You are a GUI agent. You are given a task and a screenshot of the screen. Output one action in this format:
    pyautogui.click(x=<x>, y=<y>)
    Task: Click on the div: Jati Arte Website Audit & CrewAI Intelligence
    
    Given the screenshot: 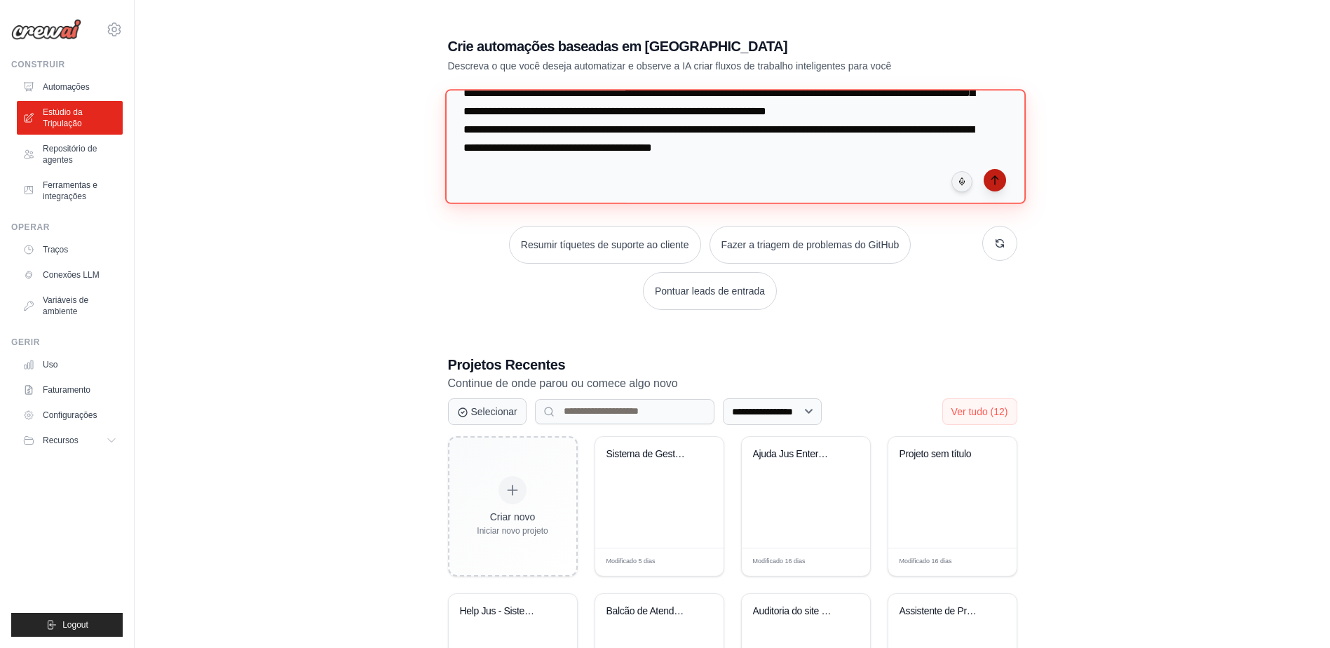 What is the action you would take?
    pyautogui.click(x=795, y=612)
    